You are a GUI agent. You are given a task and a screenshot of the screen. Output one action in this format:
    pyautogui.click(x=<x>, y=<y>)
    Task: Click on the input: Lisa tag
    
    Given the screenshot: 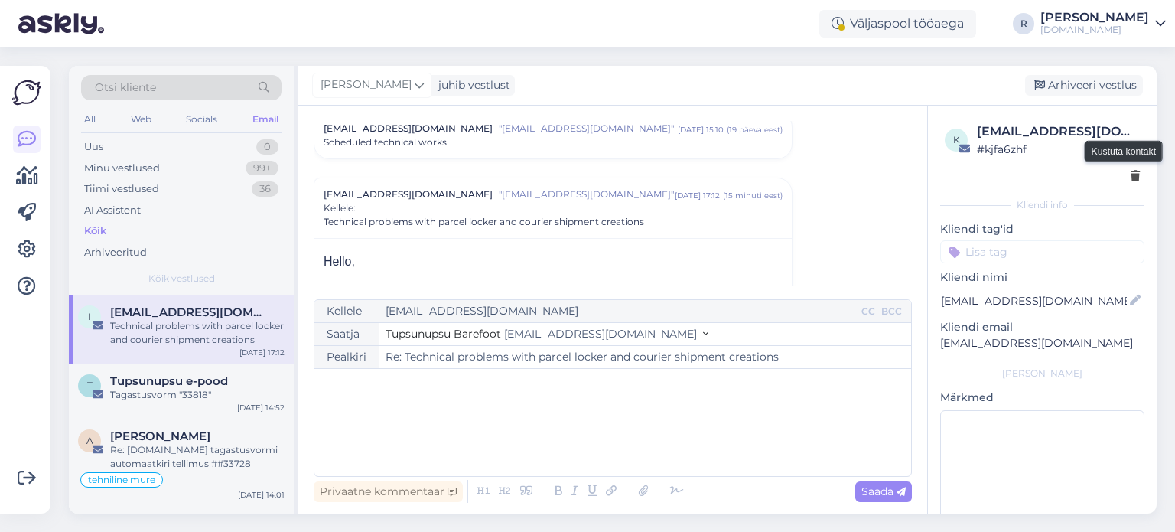 What is the action you would take?
    pyautogui.click(x=1042, y=252)
    